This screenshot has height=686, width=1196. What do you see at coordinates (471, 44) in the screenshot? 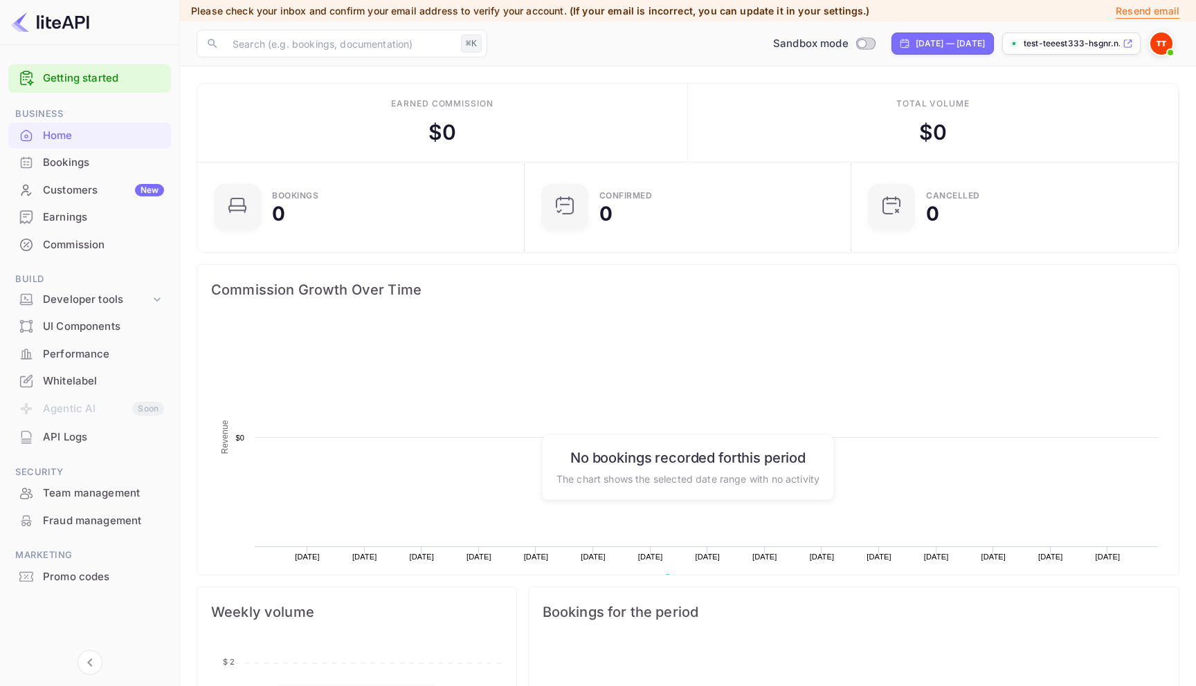
I see `div: ⌘K` at bounding box center [471, 44].